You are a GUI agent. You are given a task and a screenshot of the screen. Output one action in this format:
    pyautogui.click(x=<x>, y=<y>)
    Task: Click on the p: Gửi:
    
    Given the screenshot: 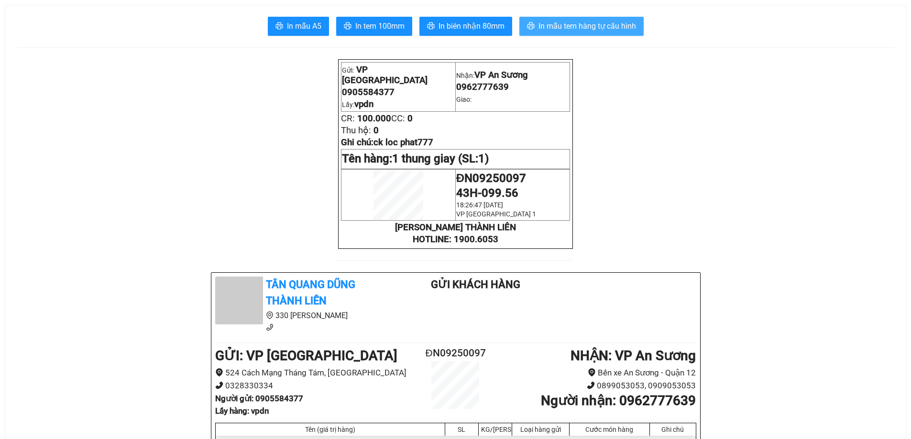 What is the action you would take?
    pyautogui.click(x=398, y=75)
    